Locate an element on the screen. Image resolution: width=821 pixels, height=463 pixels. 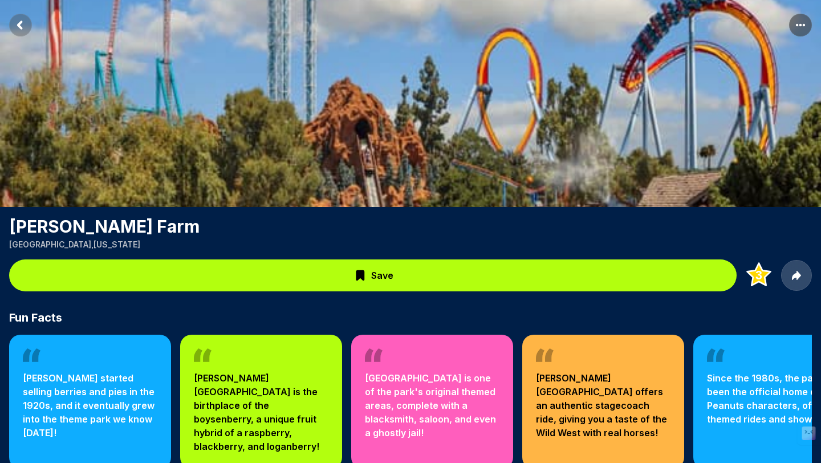
button: Add to Top 3 is located at coordinates (758, 275).